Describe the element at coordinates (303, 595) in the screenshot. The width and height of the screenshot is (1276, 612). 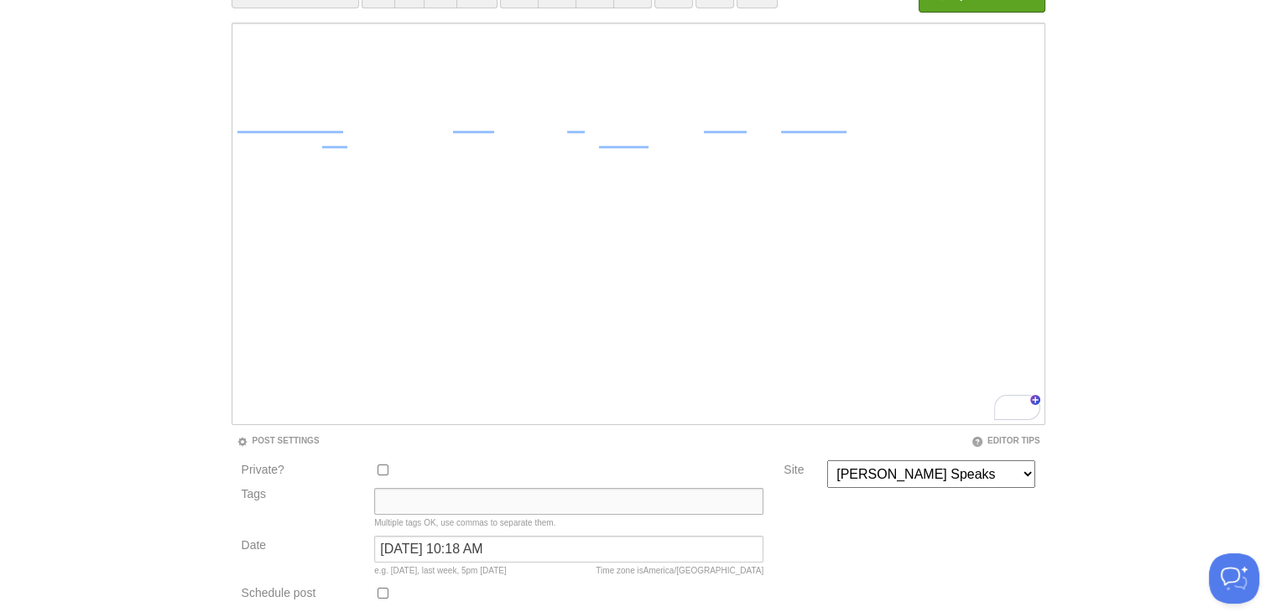
I see `label: Schedule post` at that location.